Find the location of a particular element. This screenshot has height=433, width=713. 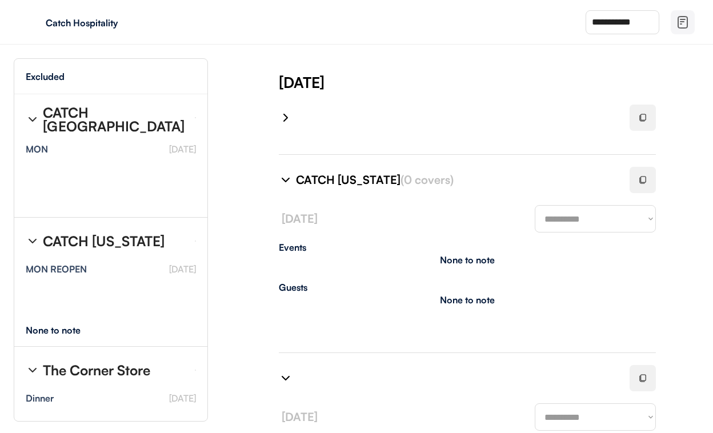

div: The Corner Store is located at coordinates (97, 370).